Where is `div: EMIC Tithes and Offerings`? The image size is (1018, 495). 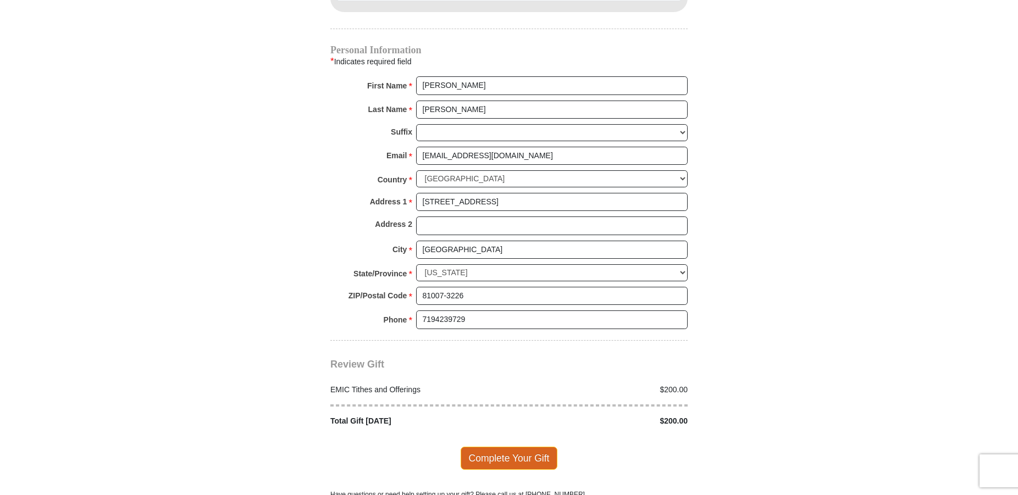
div: EMIC Tithes and Offerings is located at coordinates (417, 390).